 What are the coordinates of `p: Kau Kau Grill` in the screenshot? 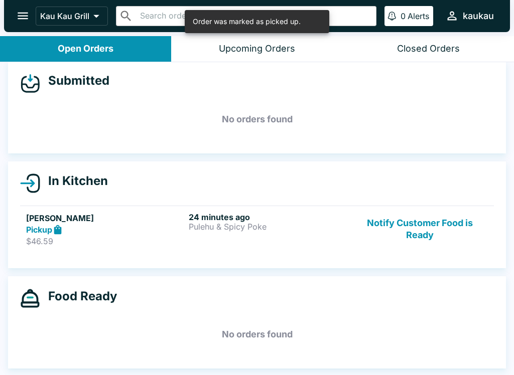 It's located at (65, 16).